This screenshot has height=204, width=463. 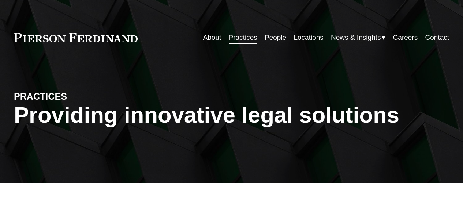 What do you see at coordinates (308, 38) in the screenshot?
I see `a: Locations` at bounding box center [308, 38].